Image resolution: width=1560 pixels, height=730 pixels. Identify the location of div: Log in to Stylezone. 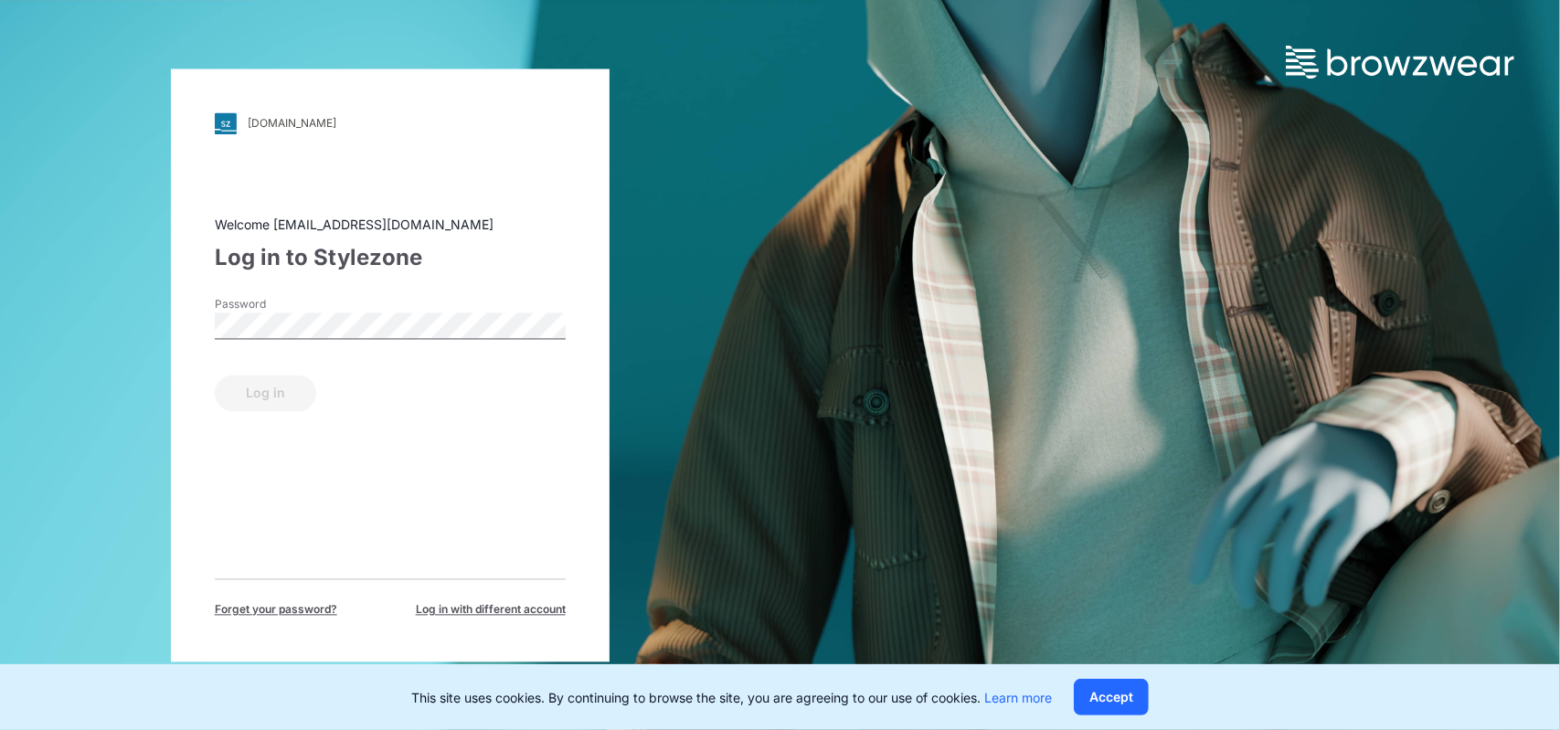
(390, 258).